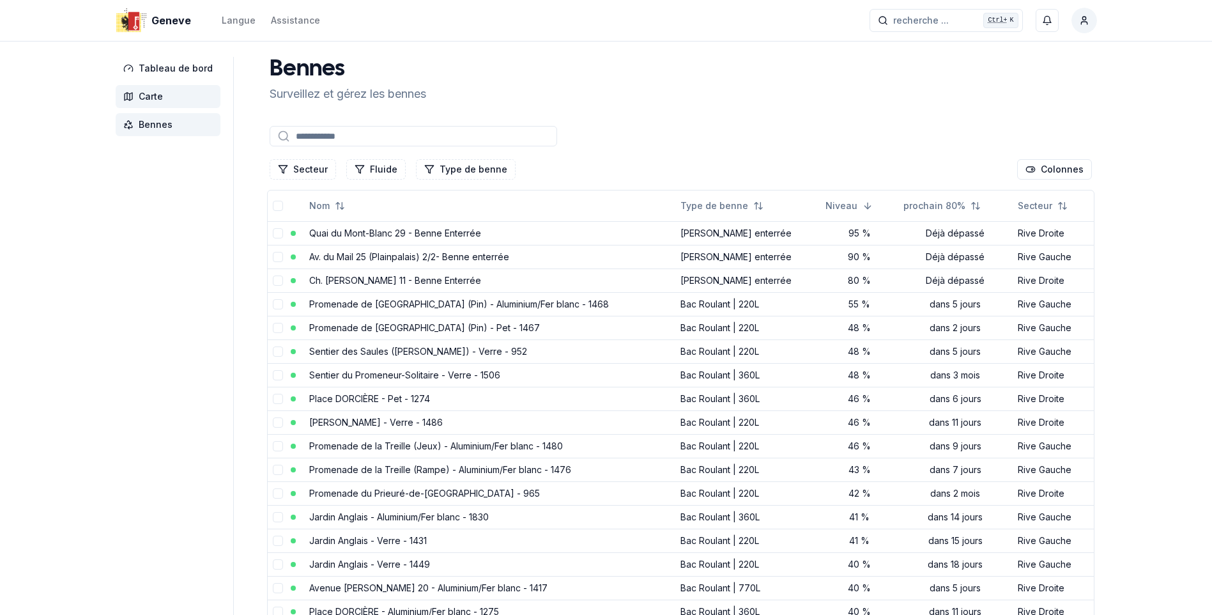 Image resolution: width=1212 pixels, height=615 pixels. Describe the element at coordinates (842, 206) in the screenshot. I see `span: Niveau` at that location.